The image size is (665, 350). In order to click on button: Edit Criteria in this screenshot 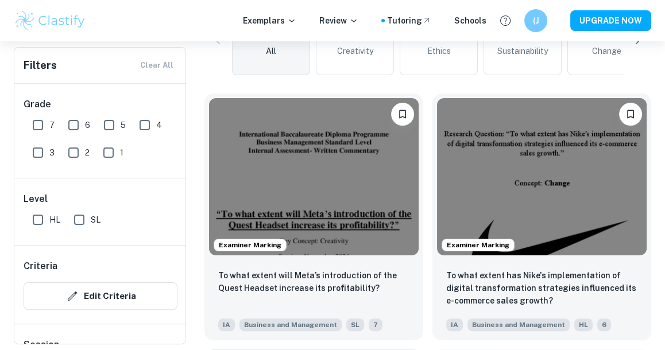, I will do `click(101, 296)`.